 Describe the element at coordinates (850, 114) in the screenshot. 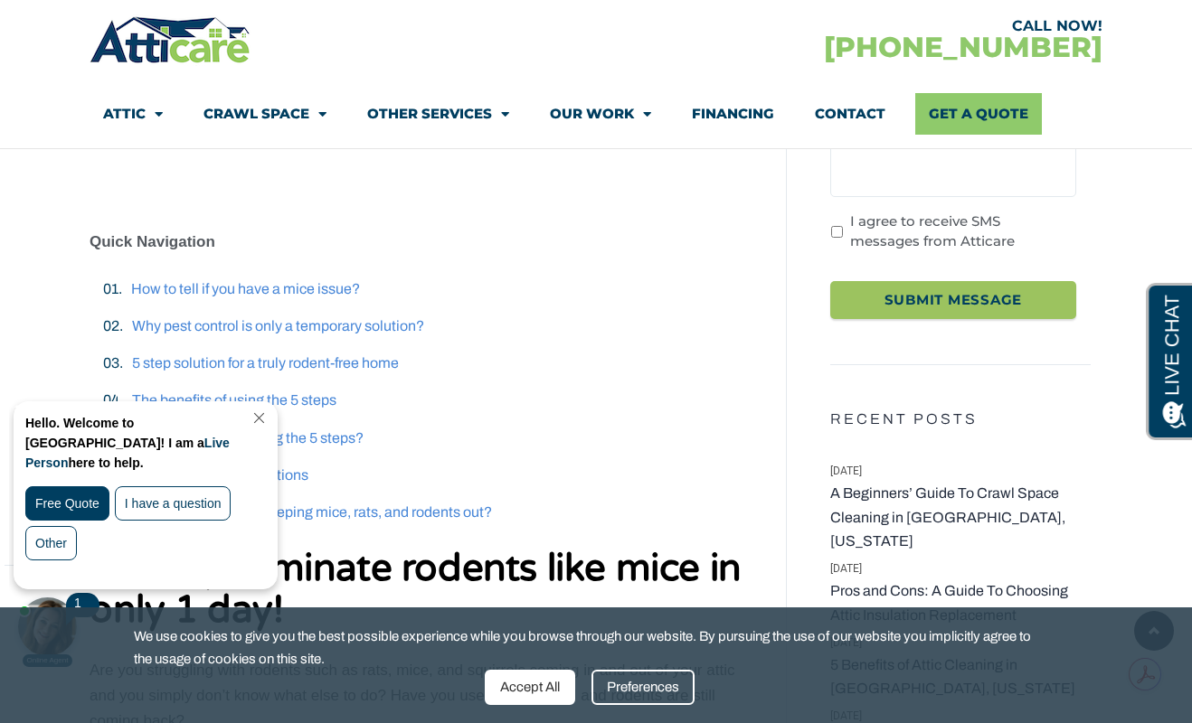

I see `a: Contact` at that location.